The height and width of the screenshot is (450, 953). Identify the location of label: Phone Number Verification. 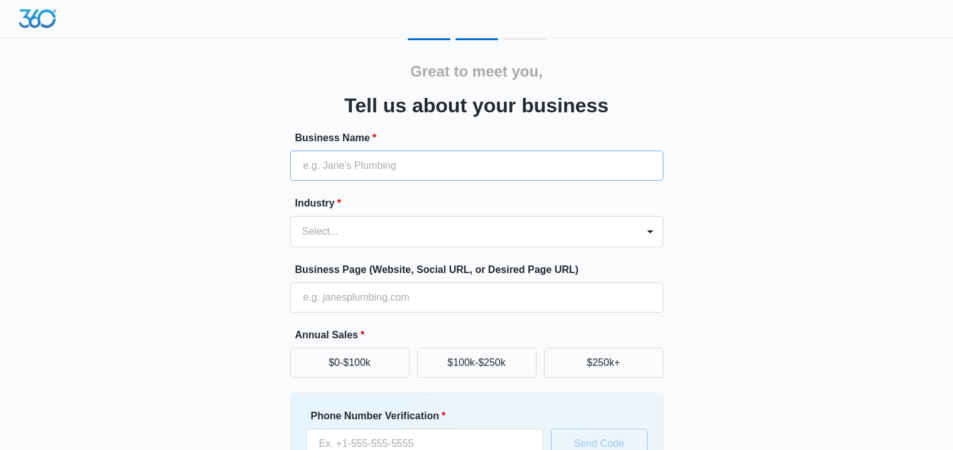
(430, 416).